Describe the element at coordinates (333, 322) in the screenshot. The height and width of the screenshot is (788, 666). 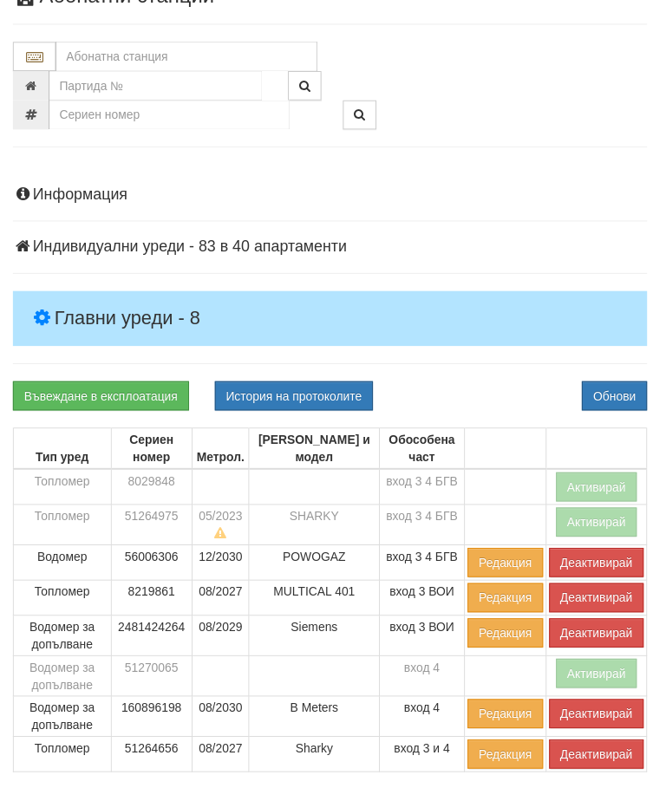
I see `h4: Главни уреди - 8` at that location.